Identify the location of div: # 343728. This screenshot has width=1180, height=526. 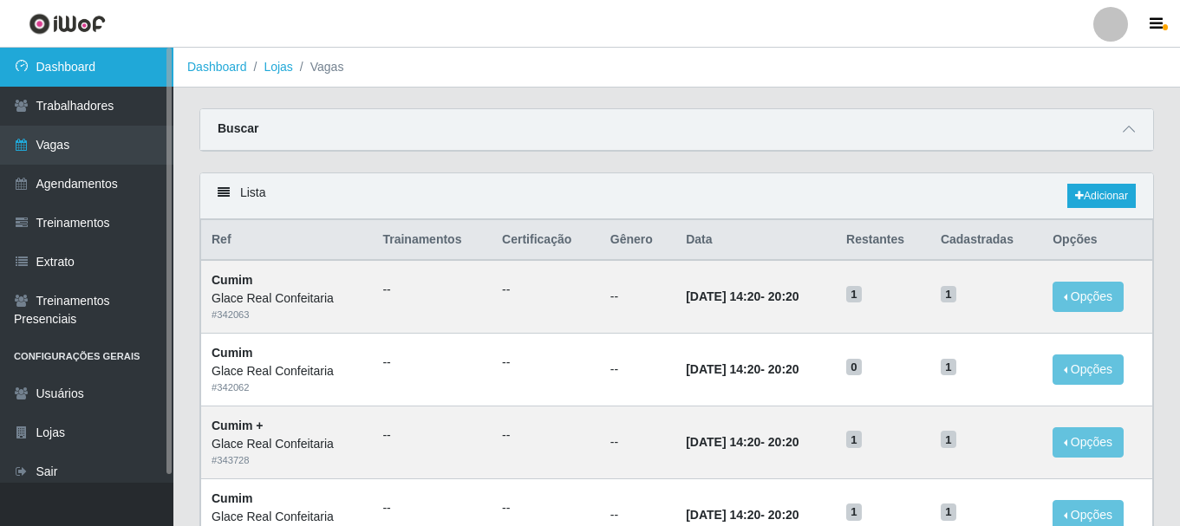
(286, 460).